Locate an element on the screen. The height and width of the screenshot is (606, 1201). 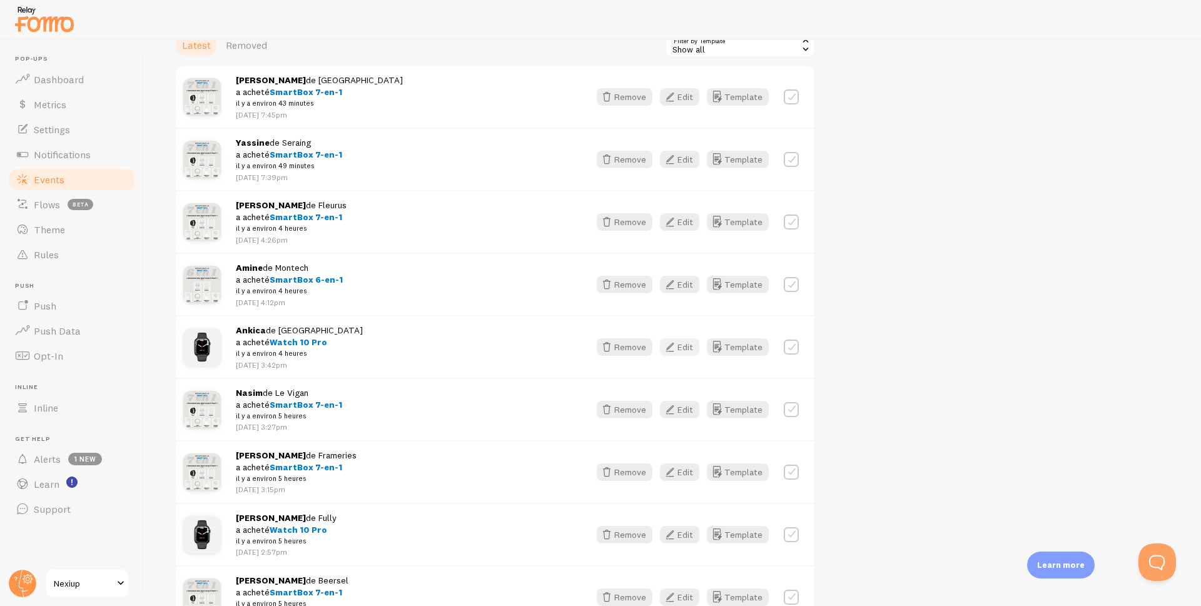
a: Metrics is located at coordinates (72, 104).